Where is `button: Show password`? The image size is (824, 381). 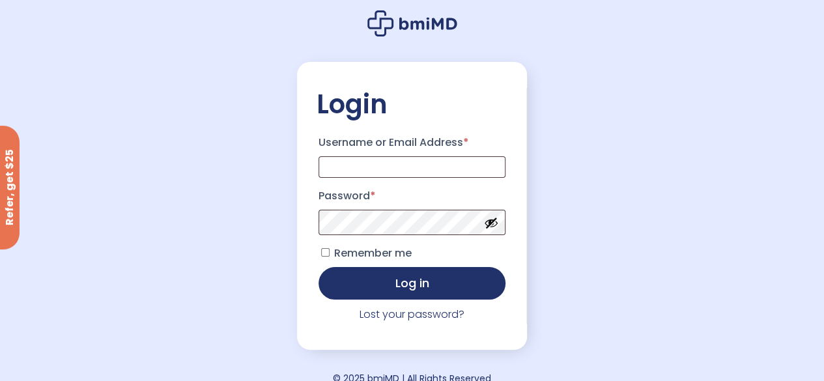 button: Show password is located at coordinates (491, 223).